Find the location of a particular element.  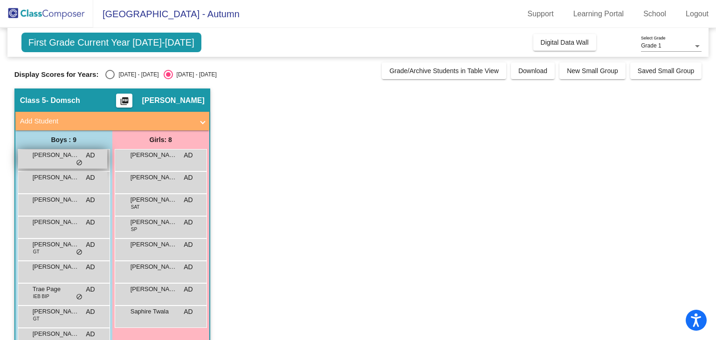

button: Digital Data Wall is located at coordinates (565, 42).